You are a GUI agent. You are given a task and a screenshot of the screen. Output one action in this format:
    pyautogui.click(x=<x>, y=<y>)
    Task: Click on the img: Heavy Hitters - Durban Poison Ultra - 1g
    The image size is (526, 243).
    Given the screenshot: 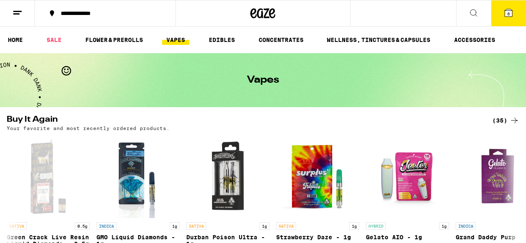 What is the action you would take?
    pyautogui.click(x=228, y=177)
    